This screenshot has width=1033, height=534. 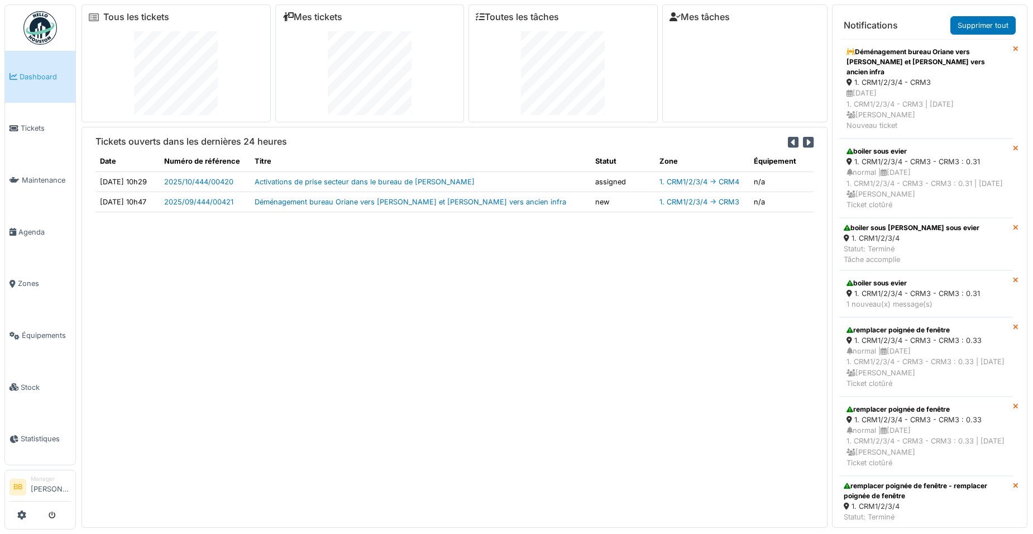 I want to click on div: remplacer poignée de fenêtre - remplacer poignée de fenêtre, so click(x=926, y=491).